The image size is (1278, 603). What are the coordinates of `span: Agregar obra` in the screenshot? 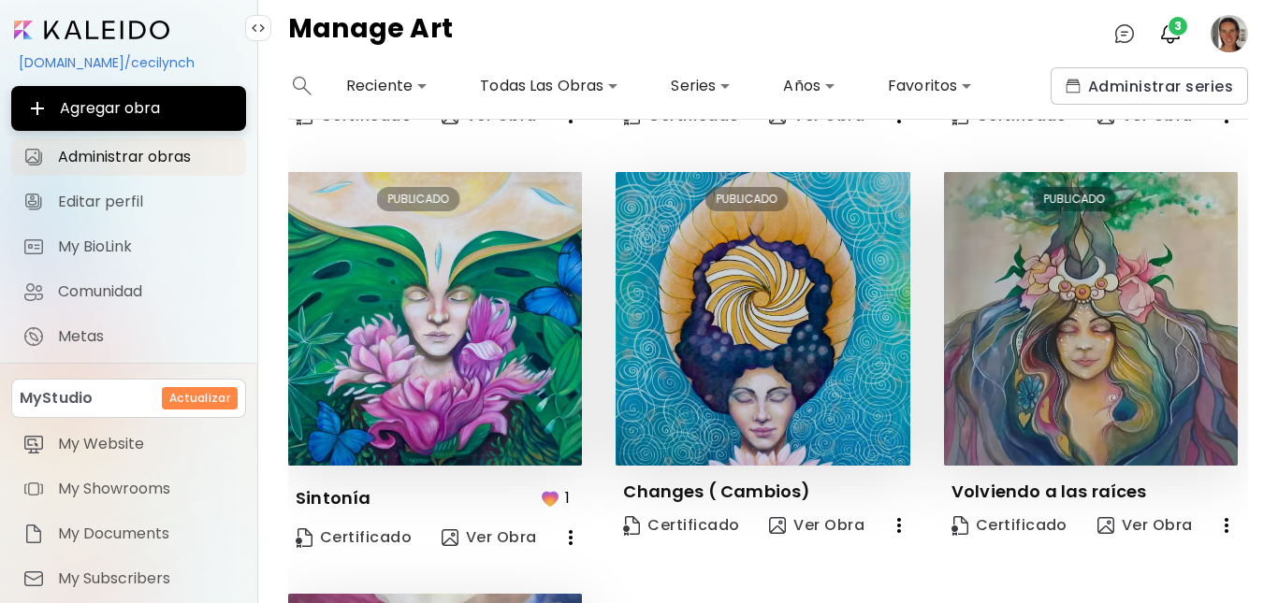 It's located at (128, 109).